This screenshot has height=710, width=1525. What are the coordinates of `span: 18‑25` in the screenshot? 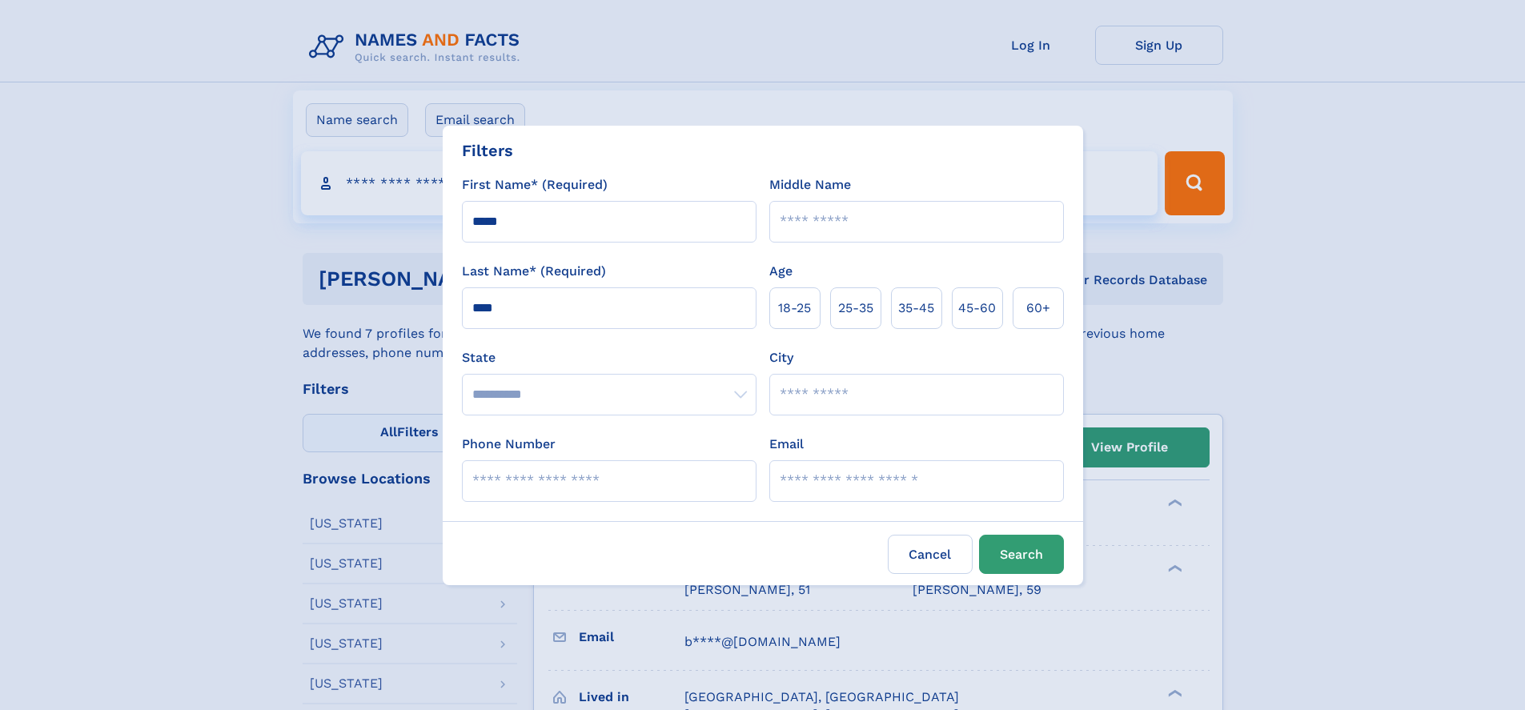 It's located at (794, 308).